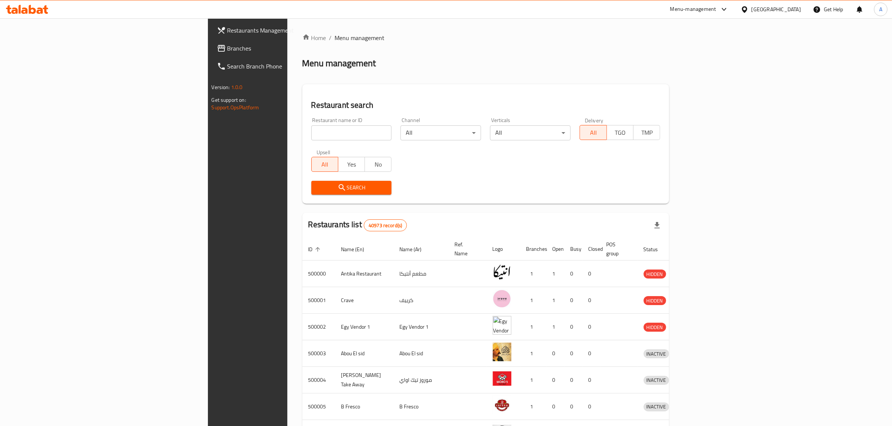 The width and height of the screenshot is (892, 426). I want to click on button: TGO, so click(620, 133).